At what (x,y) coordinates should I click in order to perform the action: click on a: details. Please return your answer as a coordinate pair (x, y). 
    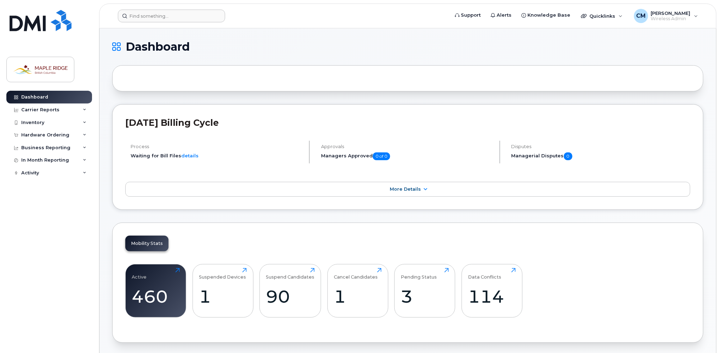
    Looking at the image, I should click on (190, 155).